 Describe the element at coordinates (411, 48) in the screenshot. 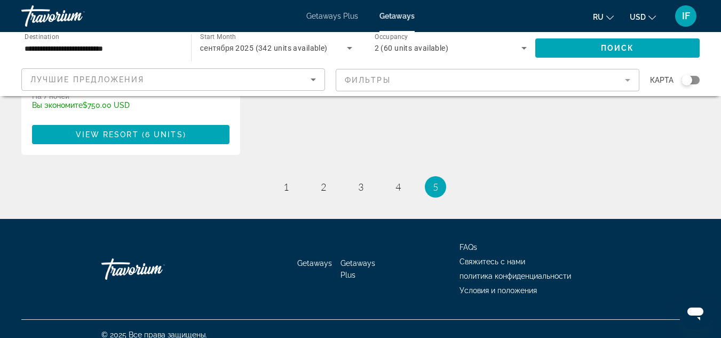

I see `span: 2 (60 units available)` at that location.